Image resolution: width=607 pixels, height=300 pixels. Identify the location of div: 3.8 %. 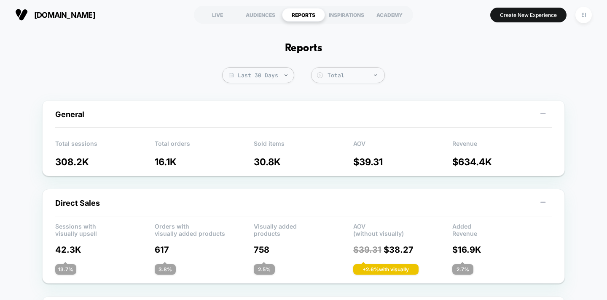
(165, 269).